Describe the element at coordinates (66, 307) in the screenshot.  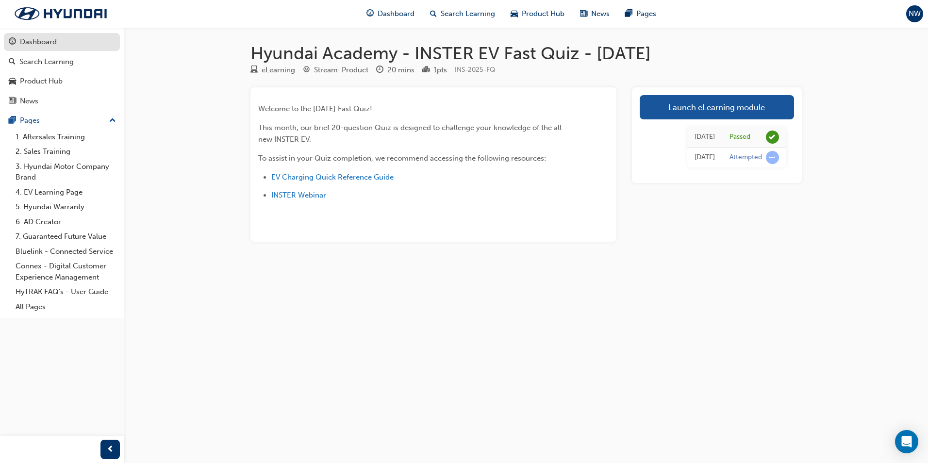
I see `a: All Pages` at that location.